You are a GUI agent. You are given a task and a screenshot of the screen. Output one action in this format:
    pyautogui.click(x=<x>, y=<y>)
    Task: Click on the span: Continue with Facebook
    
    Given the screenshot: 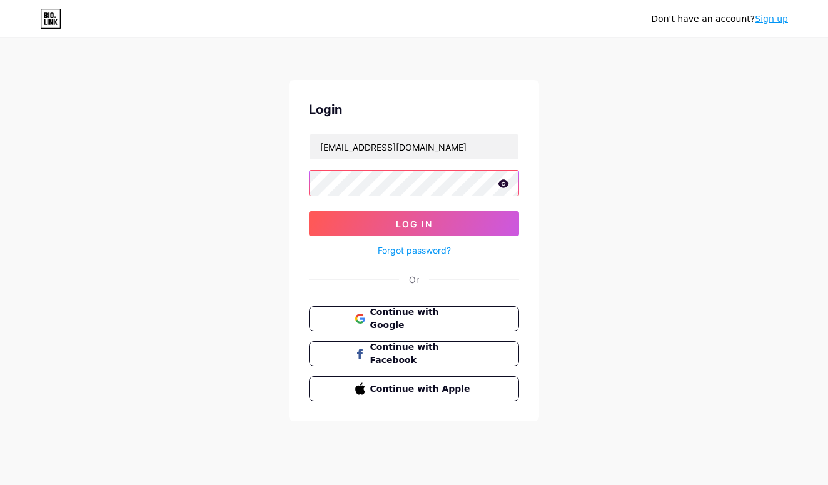 What is the action you would take?
    pyautogui.click(x=421, y=354)
    